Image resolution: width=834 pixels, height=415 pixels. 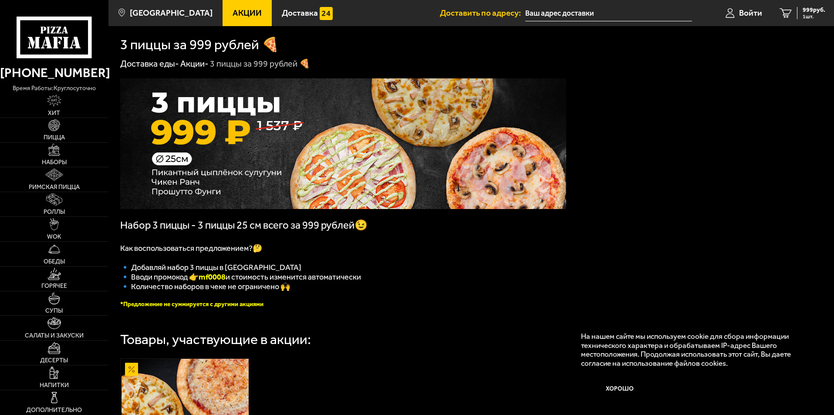 What do you see at coordinates (216, 340) in the screenshot?
I see `div: Товары, участвующие в акции:` at bounding box center [216, 340].